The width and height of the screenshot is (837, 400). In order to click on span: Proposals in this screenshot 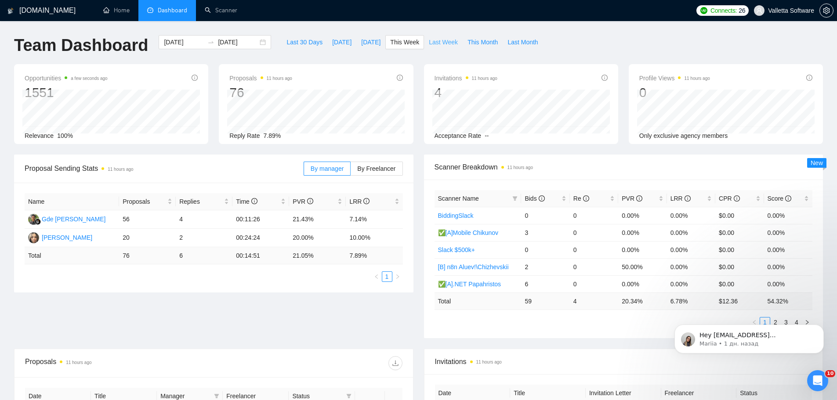, I will do `click(261, 78)`.